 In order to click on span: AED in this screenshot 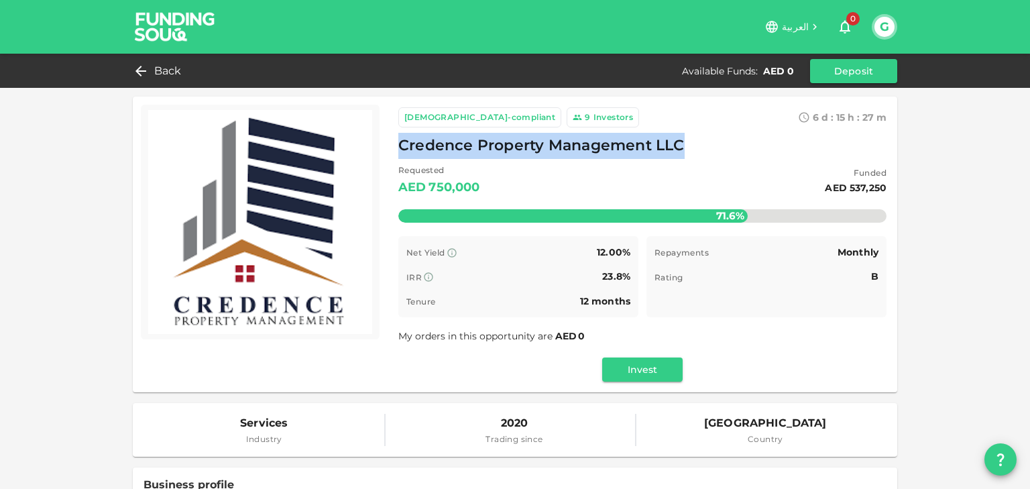, I will do `click(566, 336)`.